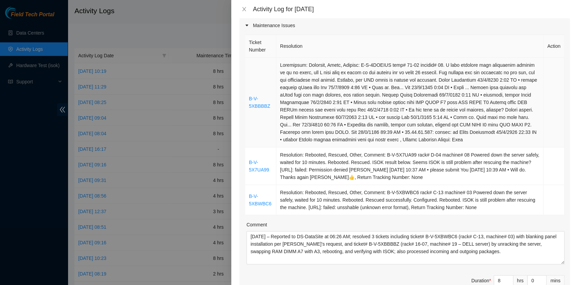 The height and width of the screenshot is (285, 578). I want to click on button: Close, so click(244, 9).